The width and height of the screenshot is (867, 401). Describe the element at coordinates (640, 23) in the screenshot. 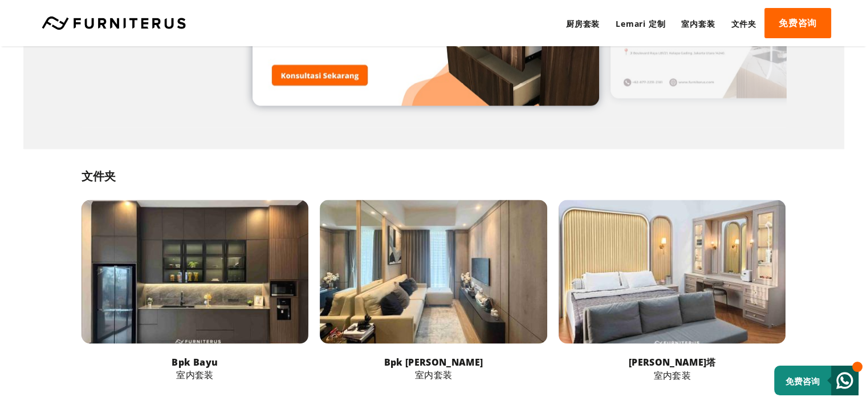

I see `font: Lemari 定制` at that location.